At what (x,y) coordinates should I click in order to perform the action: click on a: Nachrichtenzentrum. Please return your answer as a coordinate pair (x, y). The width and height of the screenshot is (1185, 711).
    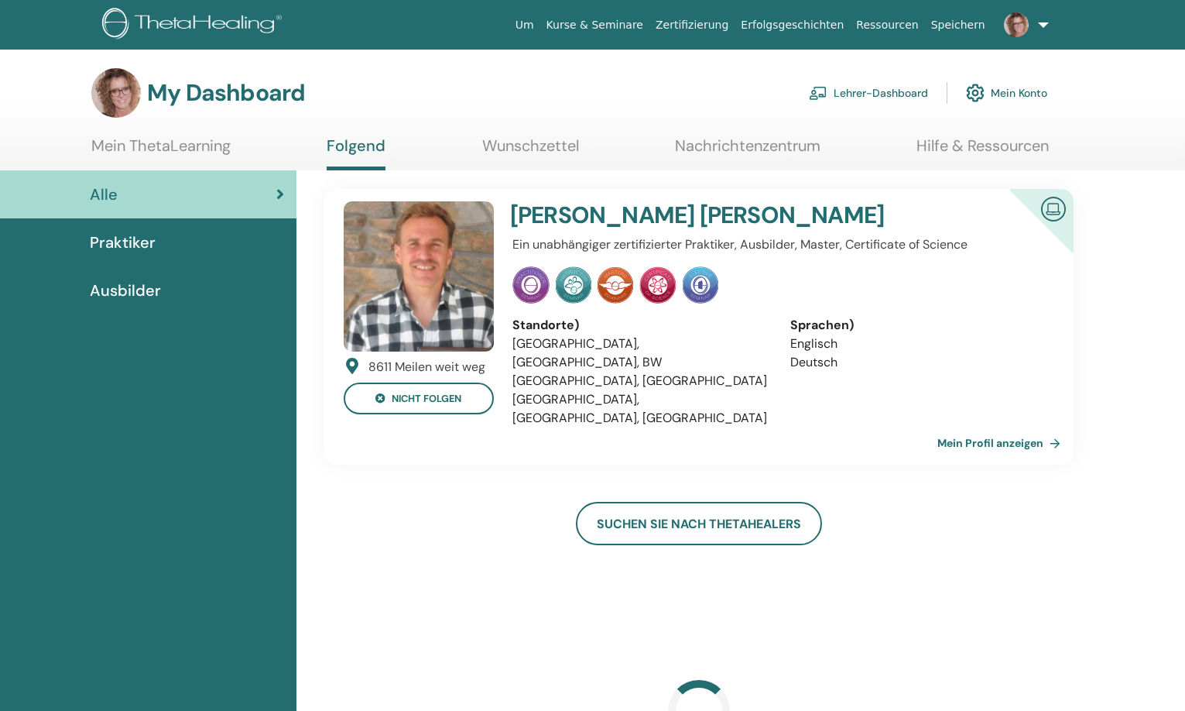
    Looking at the image, I should click on (748, 151).